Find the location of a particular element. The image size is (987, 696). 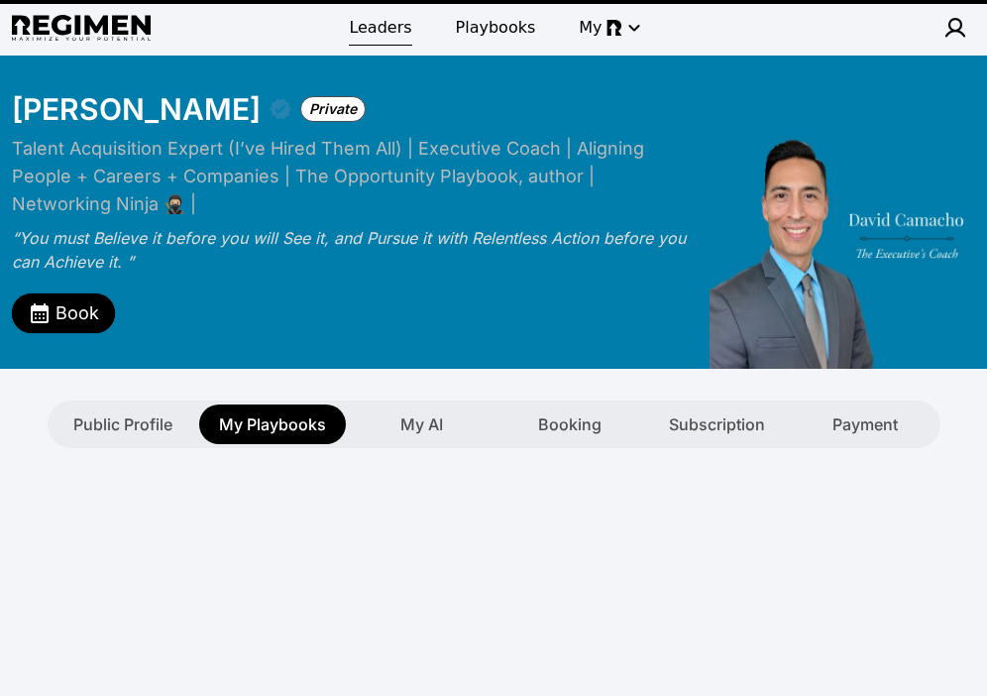

span: Payment is located at coordinates (865, 424).